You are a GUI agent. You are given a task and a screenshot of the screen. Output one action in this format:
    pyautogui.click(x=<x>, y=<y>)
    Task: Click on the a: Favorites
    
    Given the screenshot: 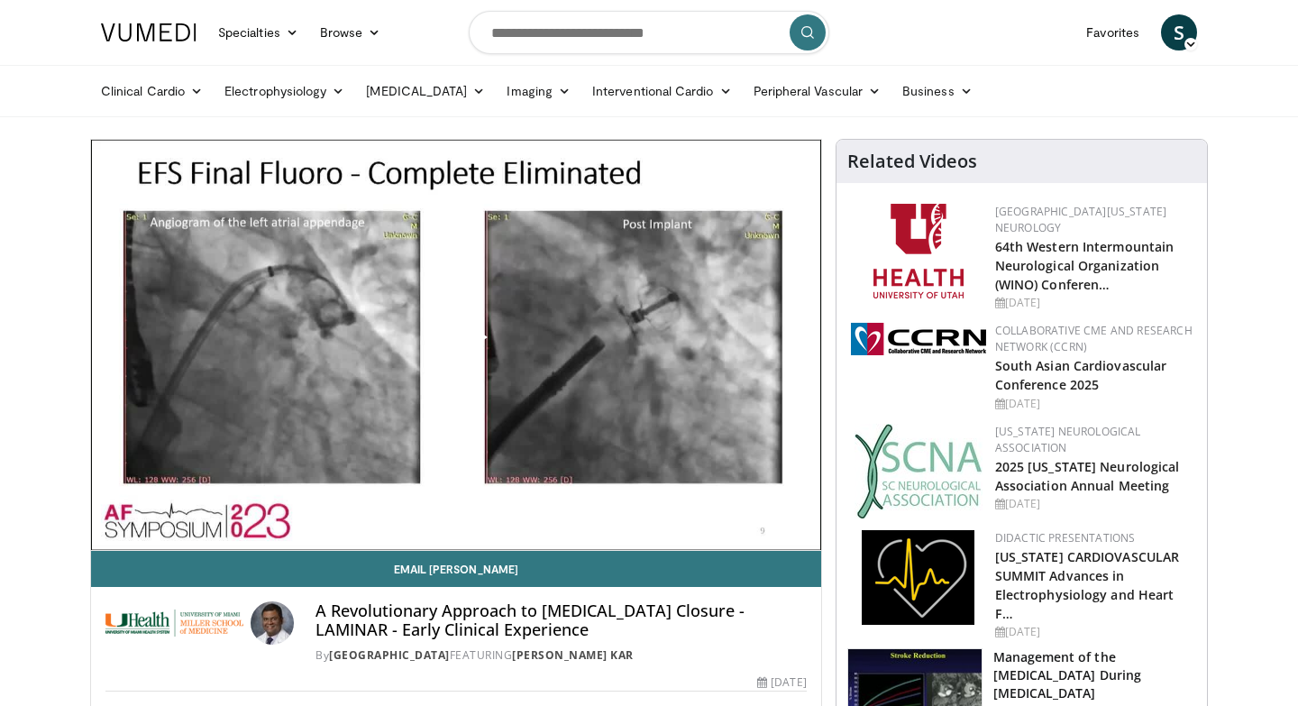 What is the action you would take?
    pyautogui.click(x=1112, y=32)
    